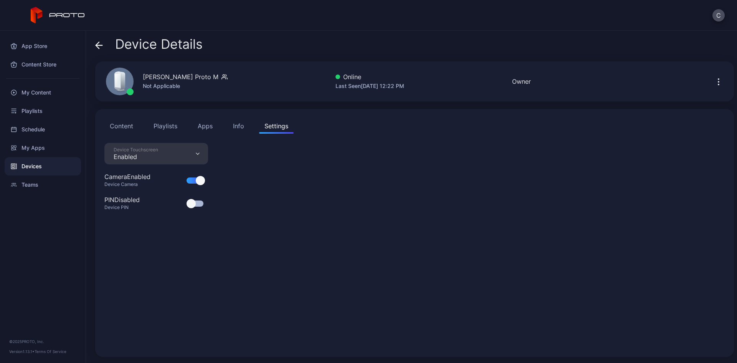  Describe the element at coordinates (50, 351) in the screenshot. I see `a: Terms Of Service` at that location.